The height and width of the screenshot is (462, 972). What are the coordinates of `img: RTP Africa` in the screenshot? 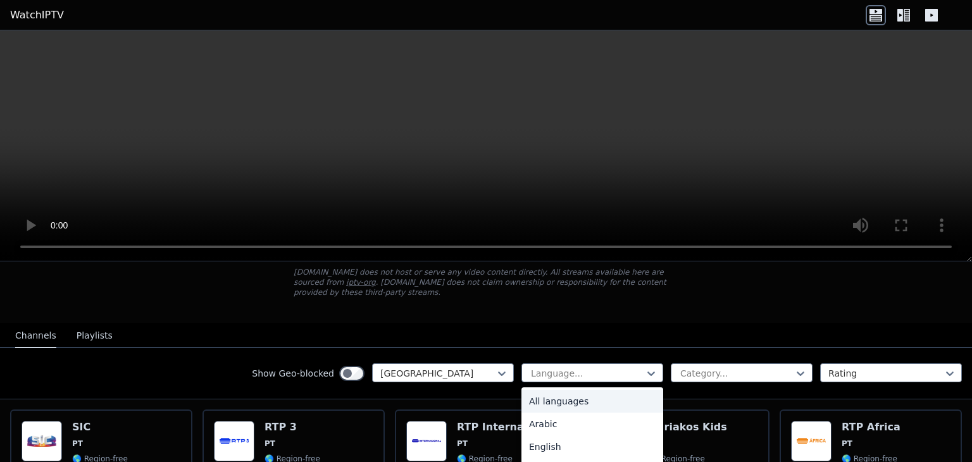 It's located at (812, 441).